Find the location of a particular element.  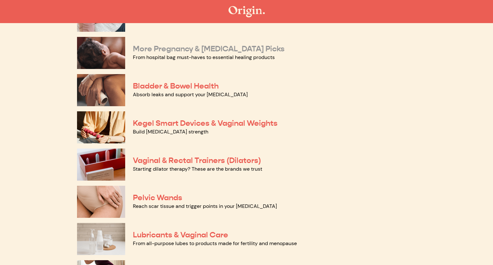

img: Kegel Smart Devices & Vaginal Weights is located at coordinates (101, 127).